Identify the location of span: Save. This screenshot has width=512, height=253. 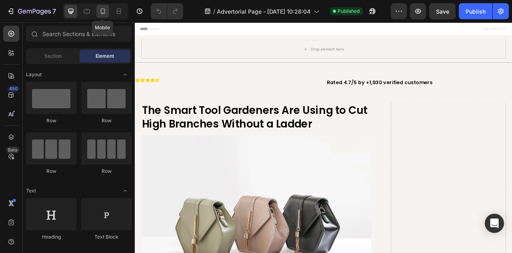
(443, 11).